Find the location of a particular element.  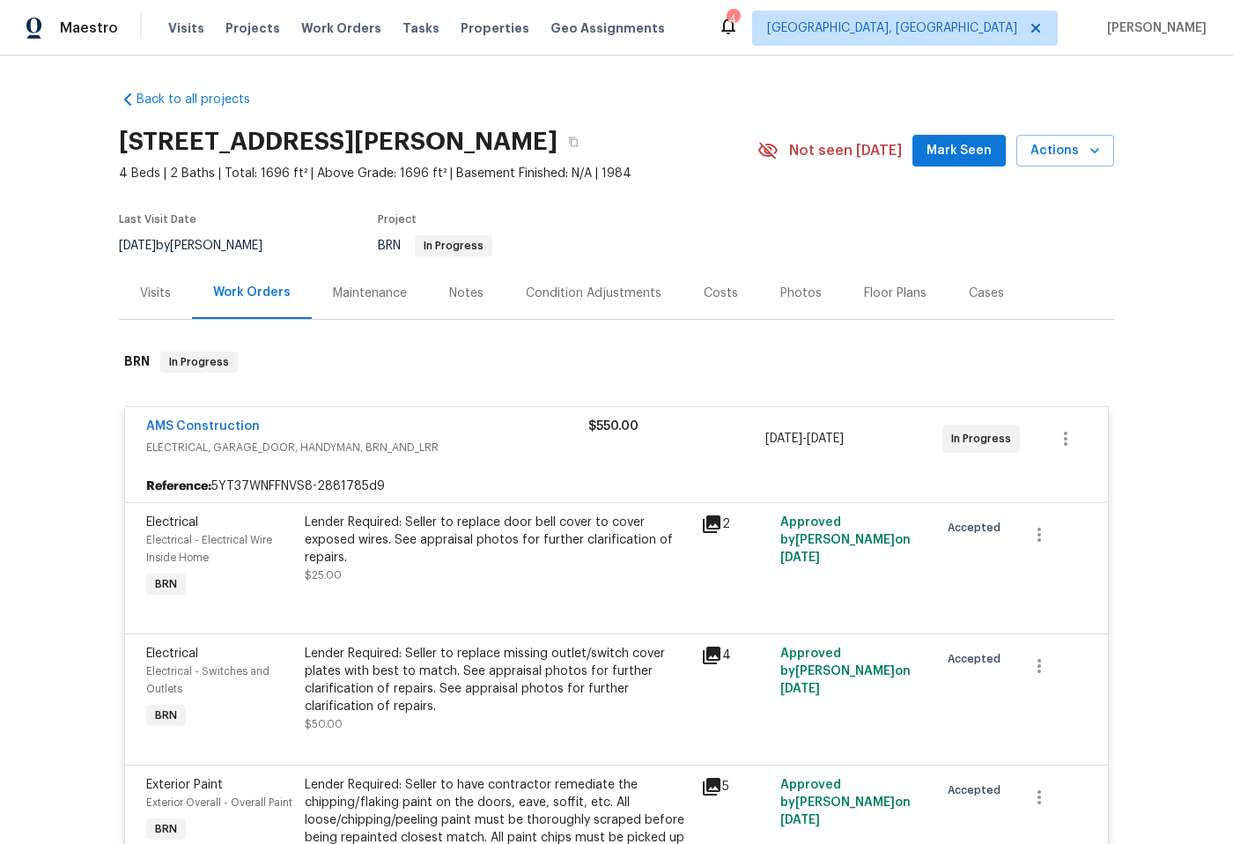

div: Lender Required: Seller to replace missing outlet/switch cover plates with best to match. See app... is located at coordinates (498, 680).